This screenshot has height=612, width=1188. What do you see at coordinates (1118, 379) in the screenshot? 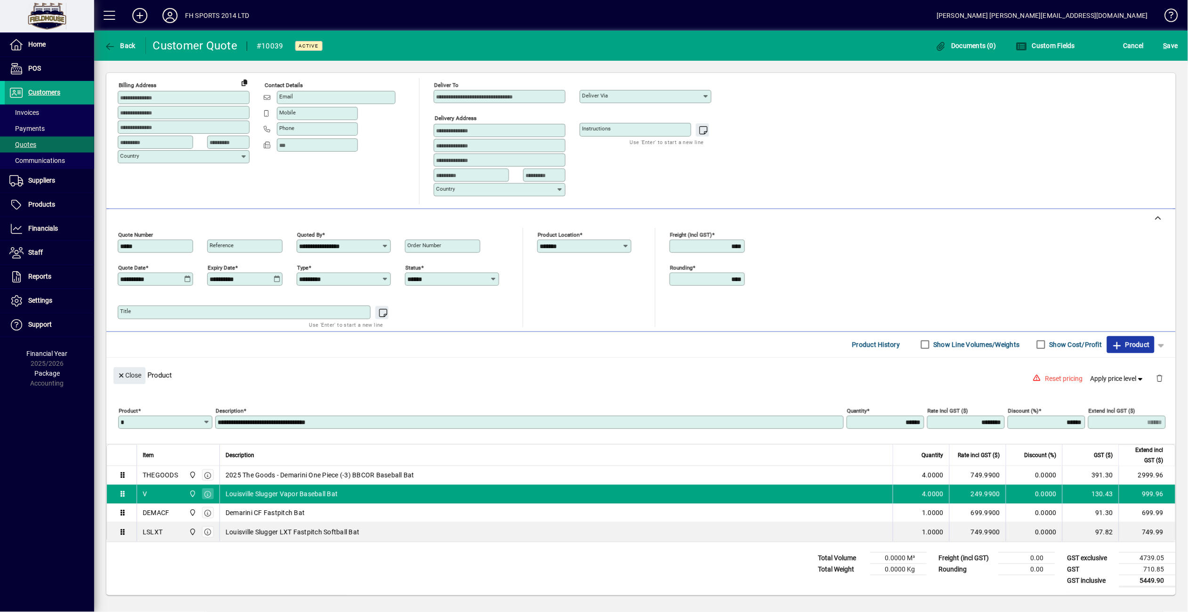
I see `span: Apply price level` at bounding box center [1118, 379].